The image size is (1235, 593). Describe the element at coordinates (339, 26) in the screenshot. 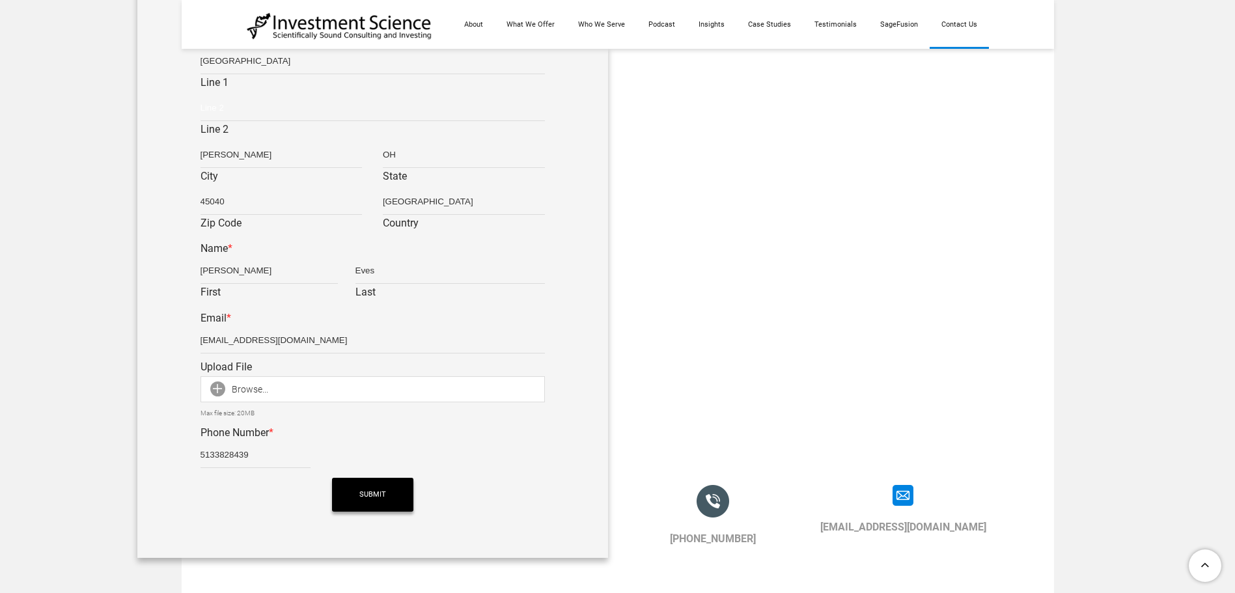

I see `img: Investment Science | NYC Consulting Services` at that location.